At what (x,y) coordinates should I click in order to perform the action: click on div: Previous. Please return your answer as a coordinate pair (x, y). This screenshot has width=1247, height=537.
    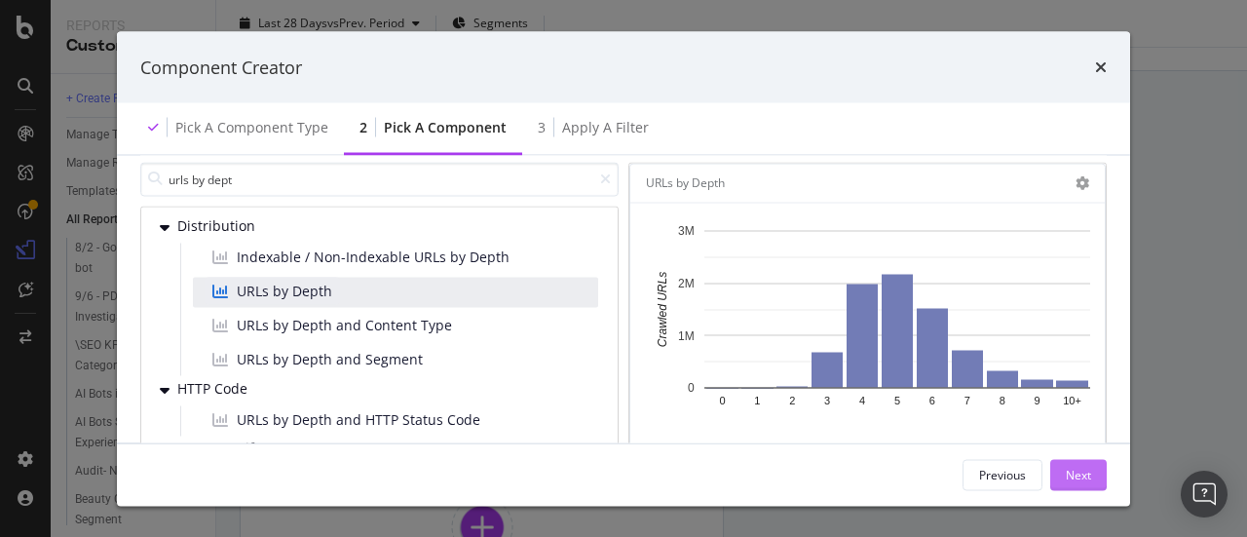
    Looking at the image, I should click on (1003, 474).